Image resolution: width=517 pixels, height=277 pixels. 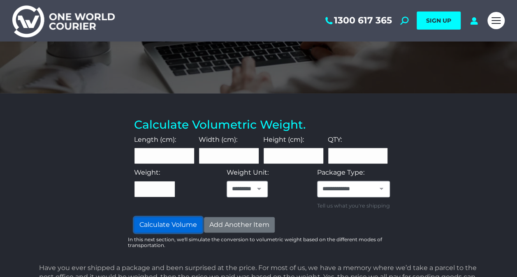 What do you see at coordinates (63, 21) in the screenshot?
I see `img: One World Courier` at bounding box center [63, 21].